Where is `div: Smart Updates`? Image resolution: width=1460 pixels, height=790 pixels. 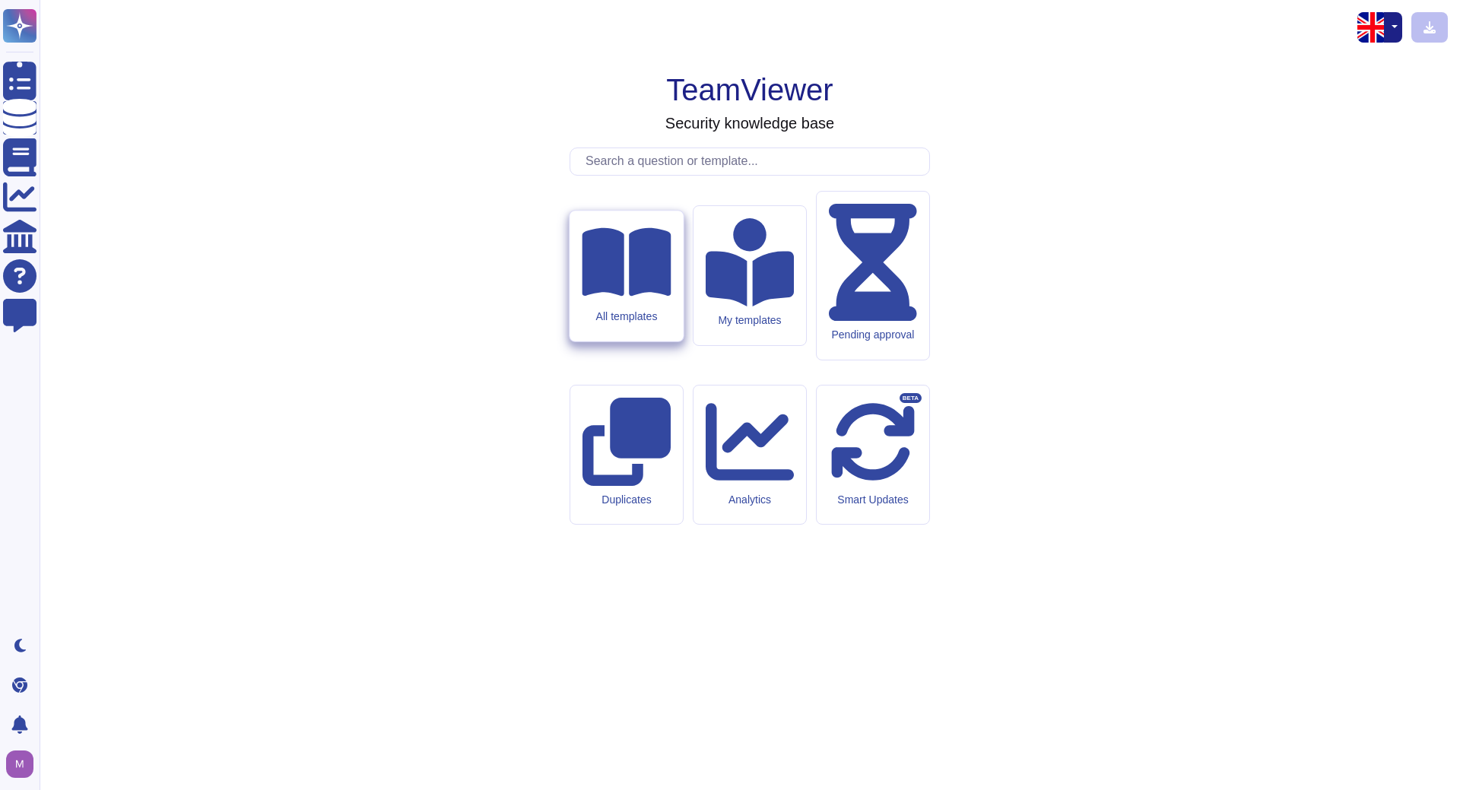 div: Smart Updates is located at coordinates (873, 499).